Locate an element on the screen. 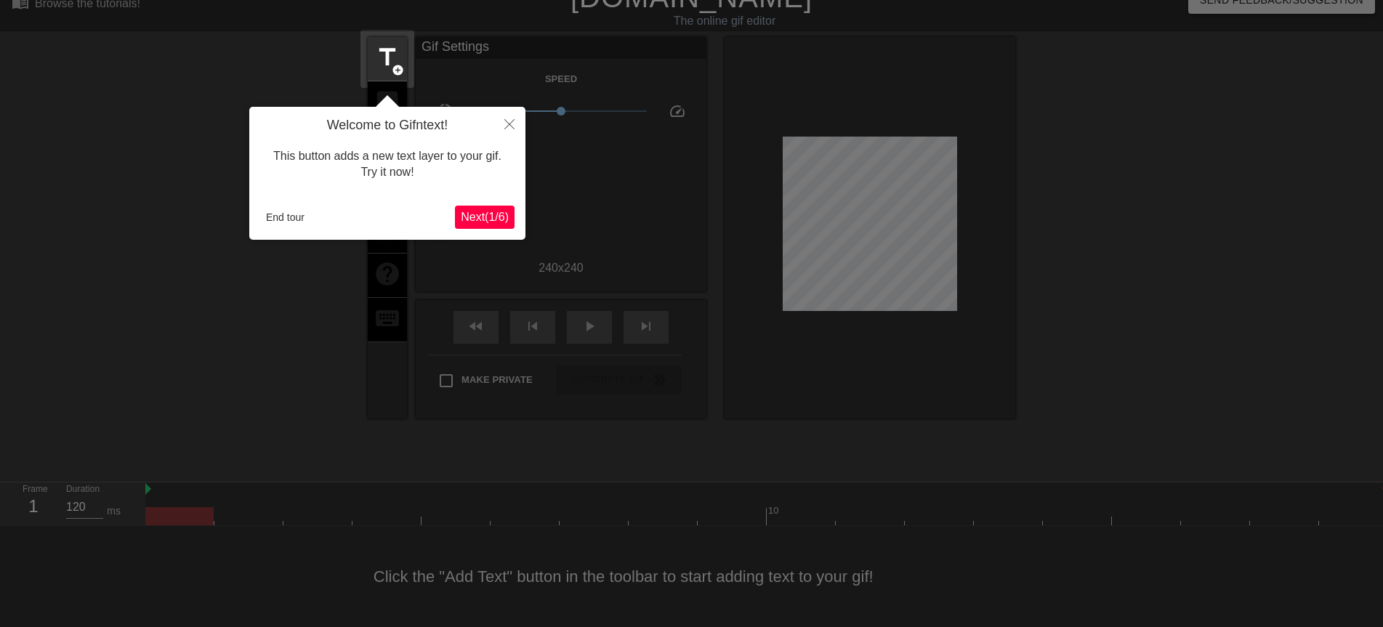  button: End tour is located at coordinates (285, 217).